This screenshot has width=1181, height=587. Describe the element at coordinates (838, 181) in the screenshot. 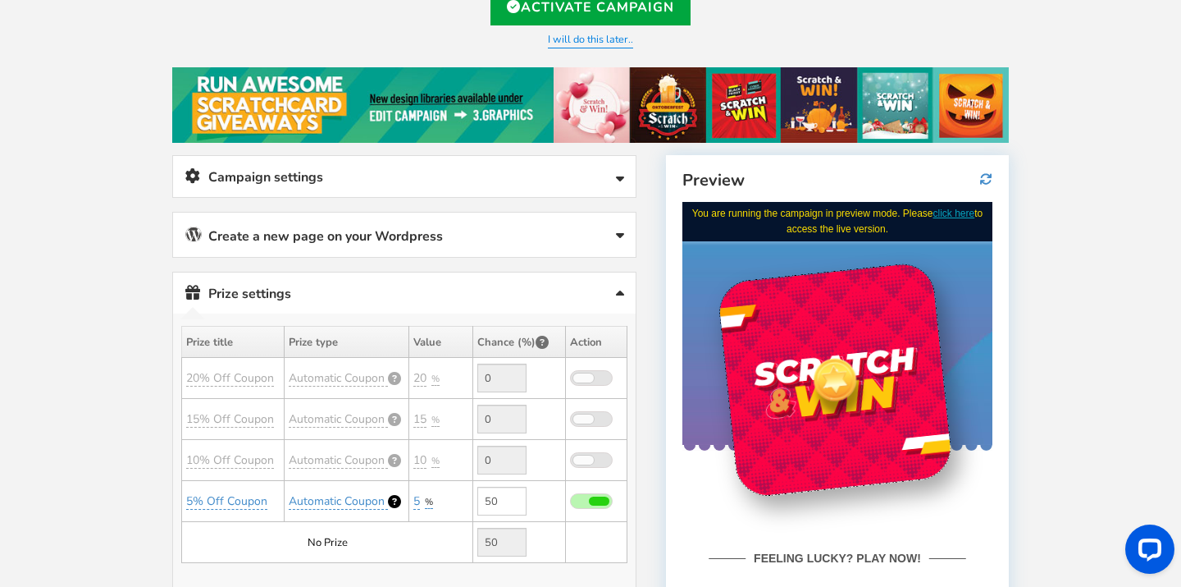

I see `h4: Preview` at that location.